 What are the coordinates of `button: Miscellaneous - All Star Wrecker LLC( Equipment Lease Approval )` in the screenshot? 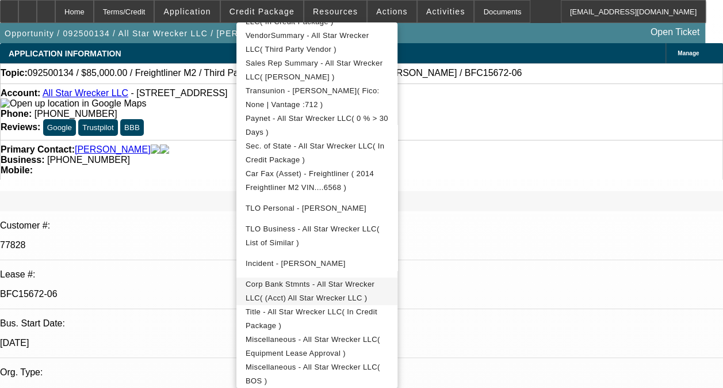 It's located at (317, 346).